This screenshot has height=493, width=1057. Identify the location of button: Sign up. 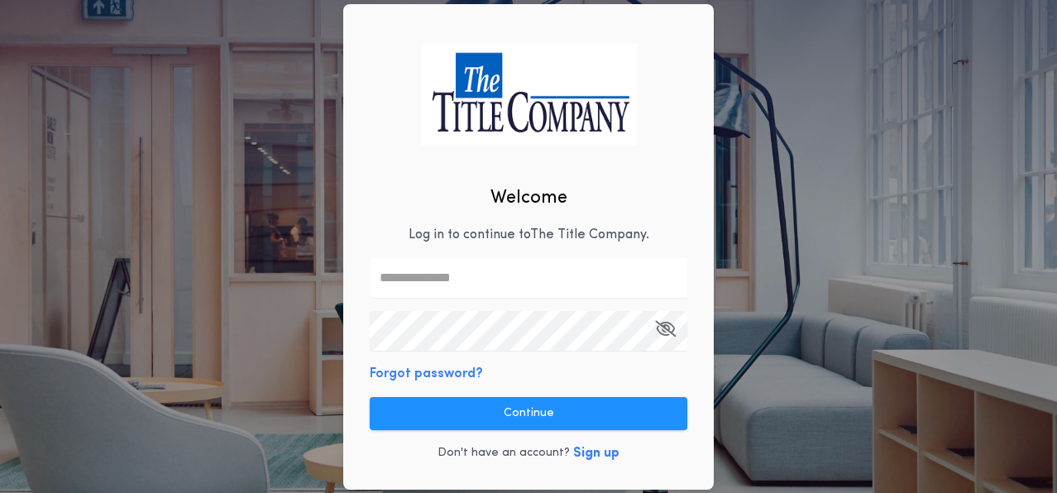
(596, 453).